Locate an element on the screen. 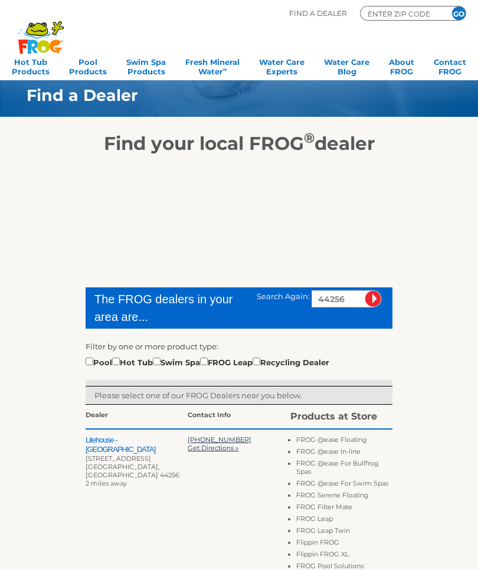  li: FROG Filter Mate is located at coordinates (344, 509).